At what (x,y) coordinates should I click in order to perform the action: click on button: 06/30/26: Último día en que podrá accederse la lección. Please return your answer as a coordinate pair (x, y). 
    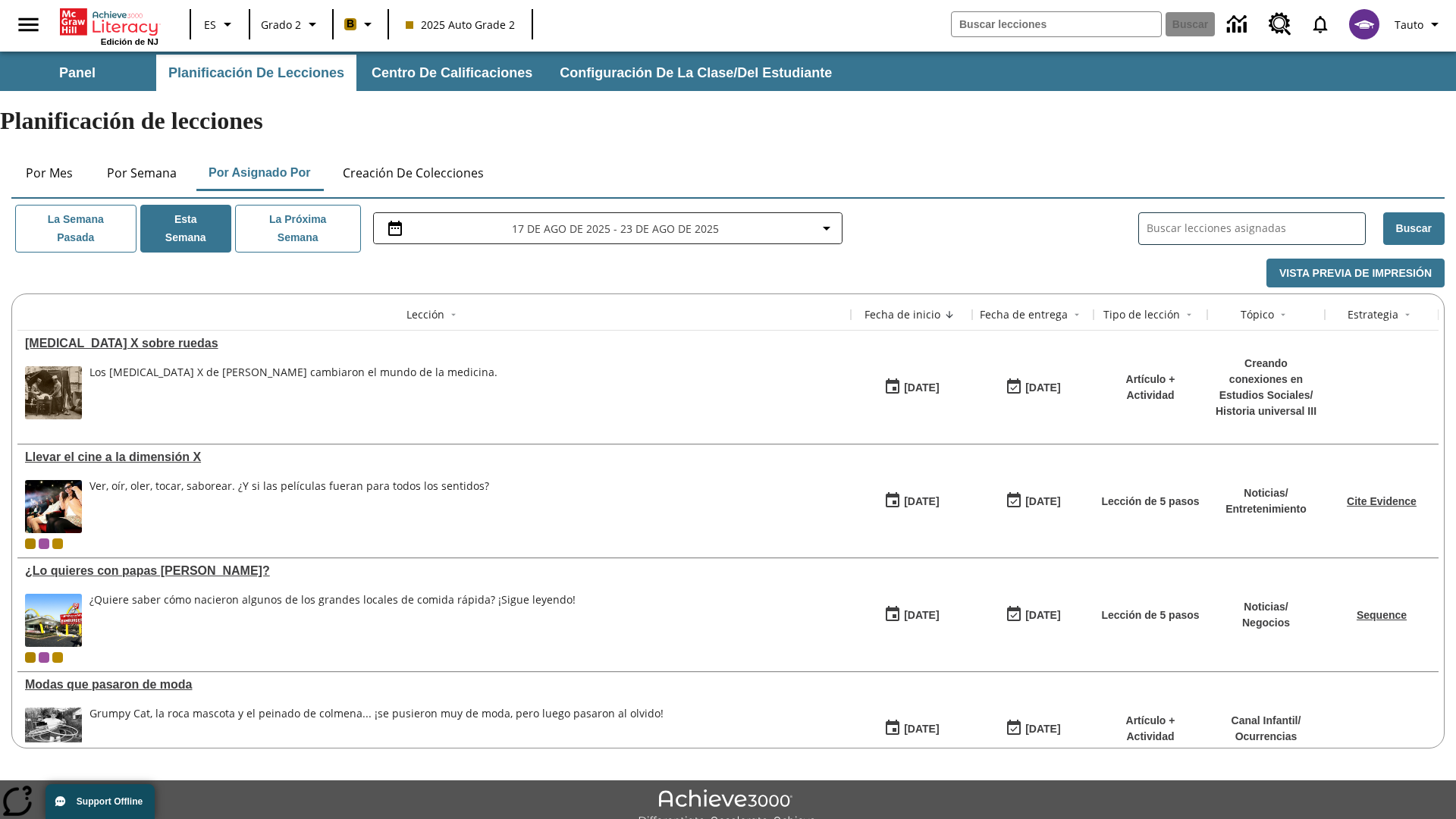
    Looking at the image, I should click on (1033, 728).